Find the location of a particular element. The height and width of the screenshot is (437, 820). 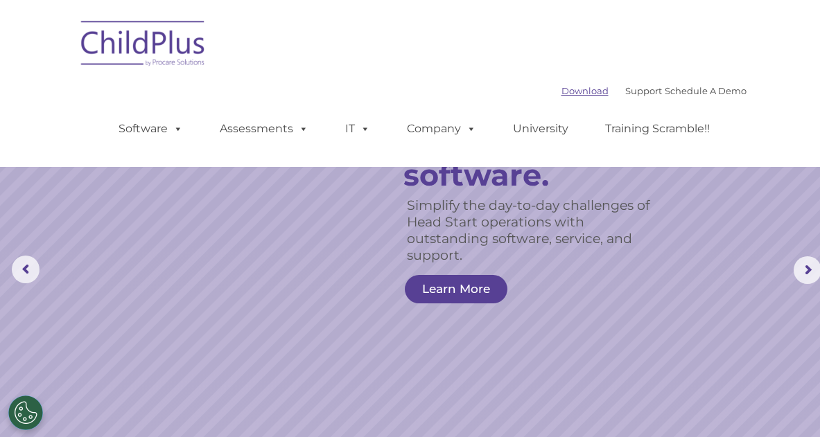

a: Learn More is located at coordinates (456, 289).